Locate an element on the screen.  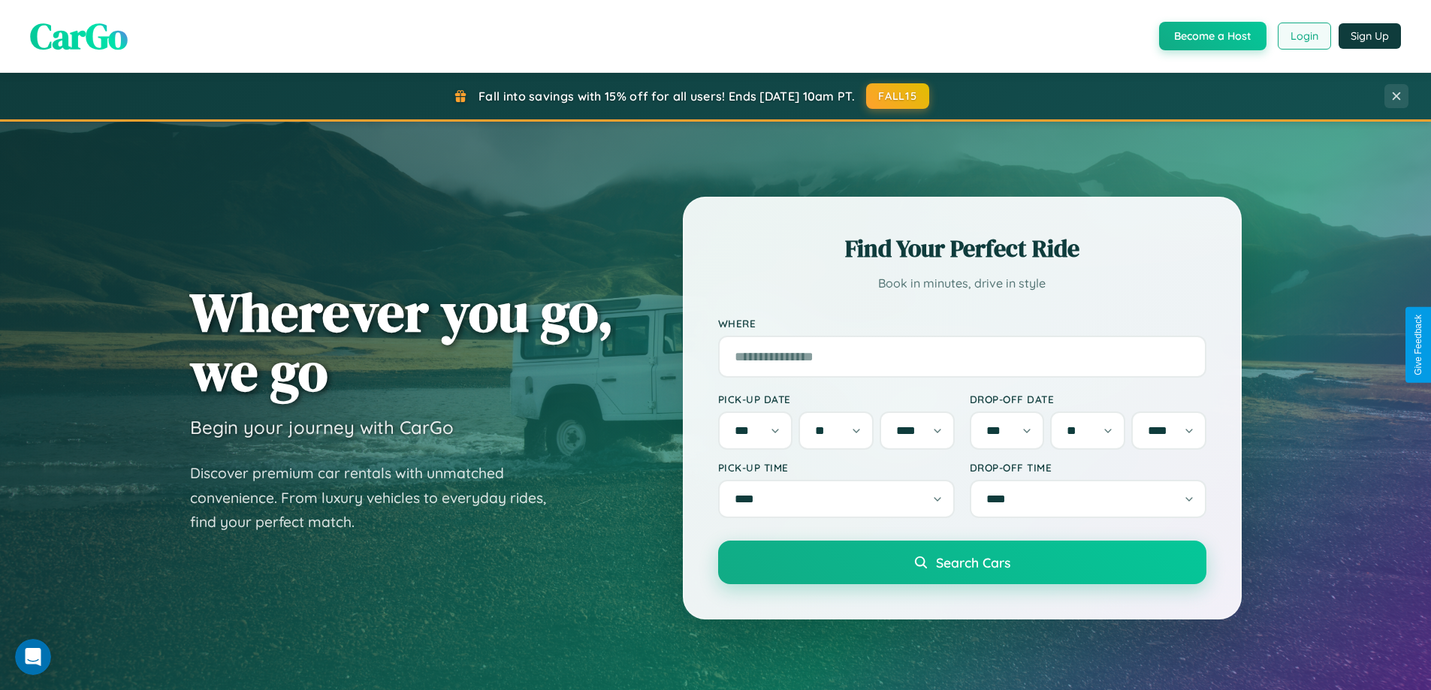
label: Drop-off Time is located at coordinates (1088, 467).